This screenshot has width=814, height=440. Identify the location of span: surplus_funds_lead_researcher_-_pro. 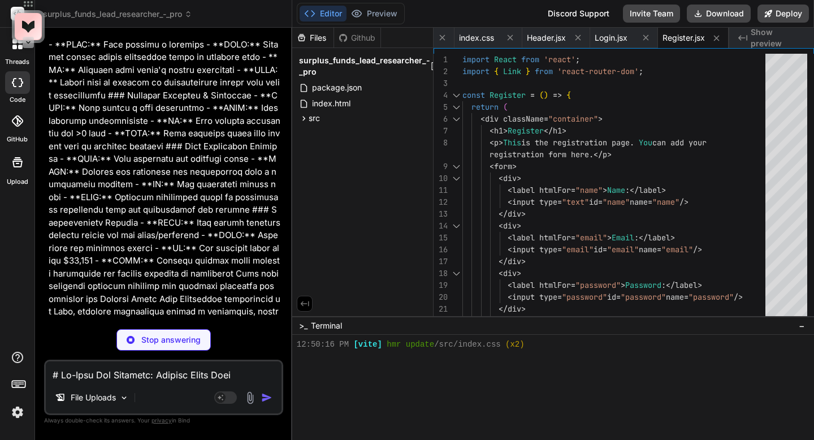
(365, 66).